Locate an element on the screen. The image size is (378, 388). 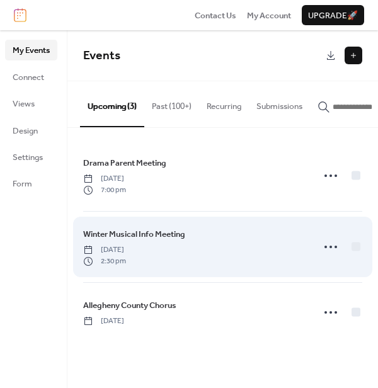
button: Upcoming (3) is located at coordinates (112, 104).